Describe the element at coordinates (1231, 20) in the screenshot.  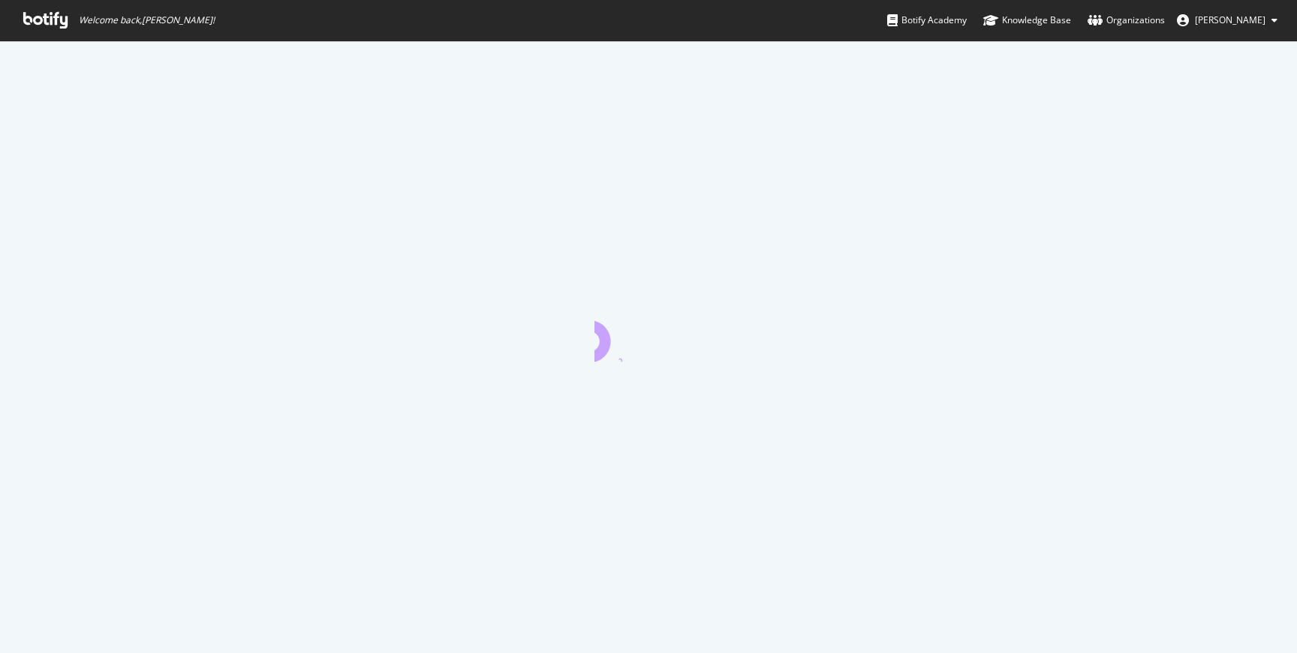
I see `span: Ben Goodsell` at that location.